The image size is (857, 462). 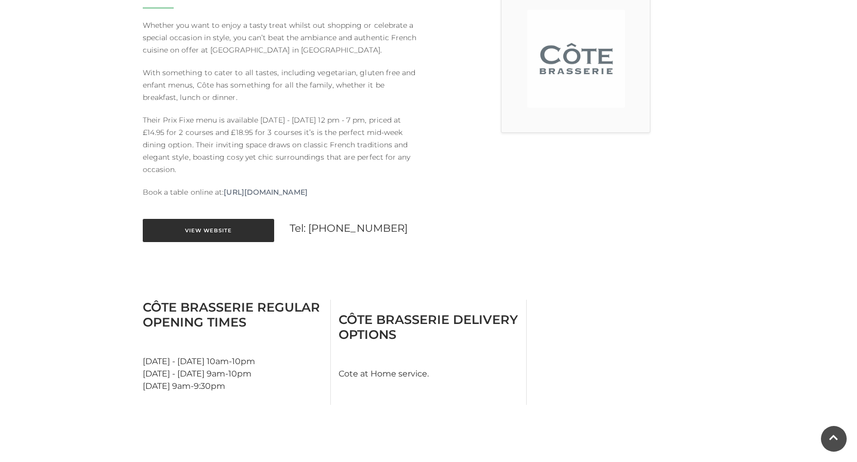 What do you see at coordinates (429, 353) in the screenshot?
I see `div: Cote at Home service.` at bounding box center [429, 353].